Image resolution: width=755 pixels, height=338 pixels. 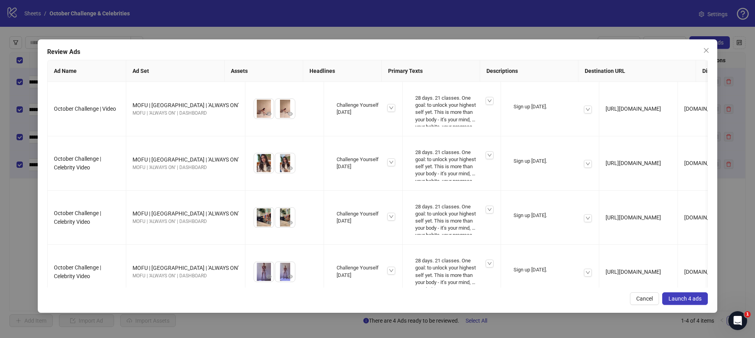 What do you see at coordinates (87, 71) in the screenshot?
I see `th: Ad Name` at bounding box center [87, 71].